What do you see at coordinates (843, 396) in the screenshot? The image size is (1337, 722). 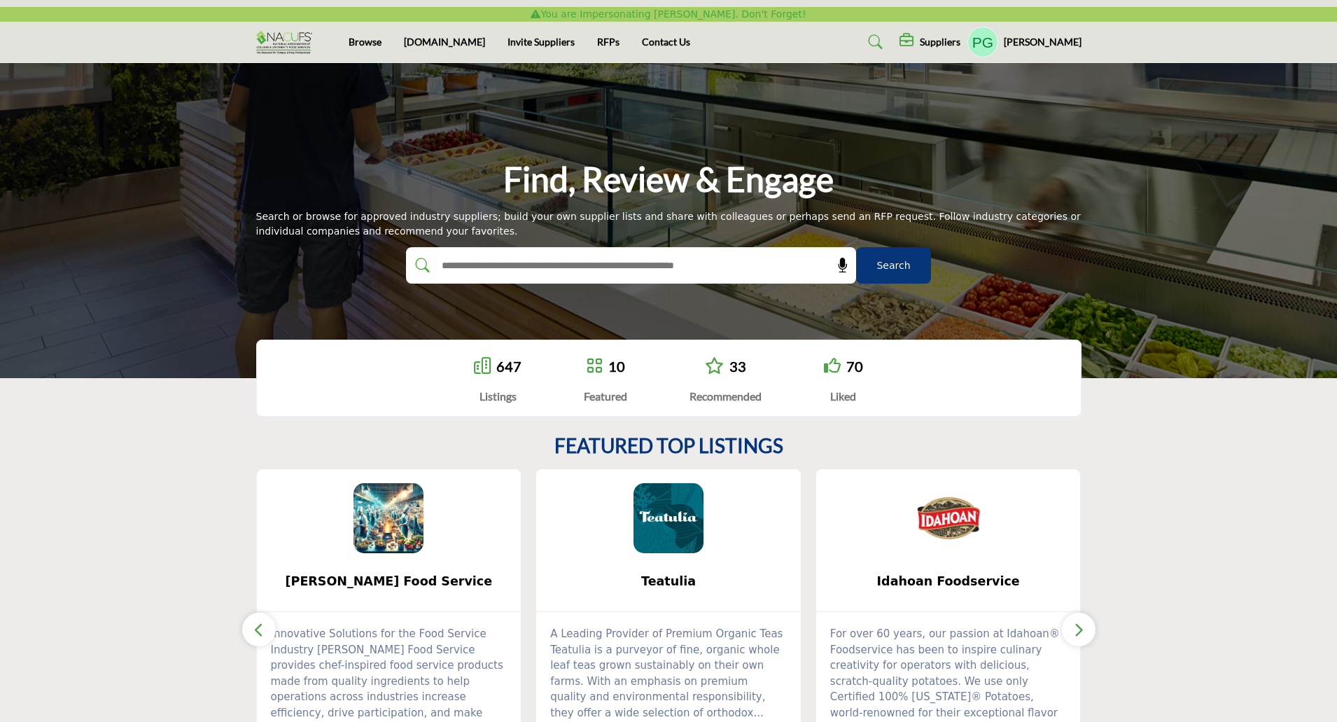 I see `div: Liked` at bounding box center [843, 396].